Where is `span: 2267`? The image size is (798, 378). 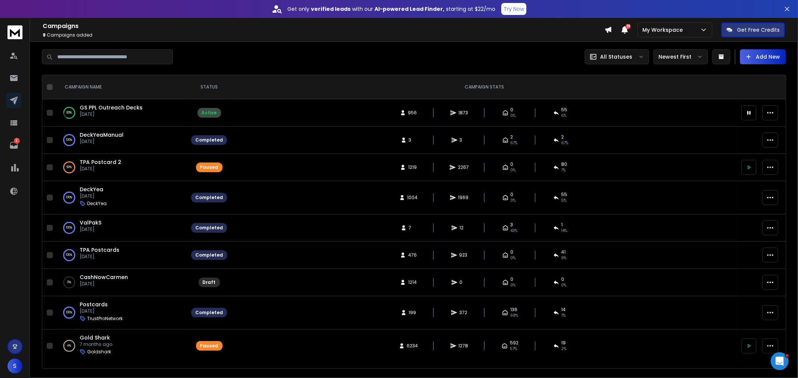 span: 2267 is located at coordinates (463, 168).